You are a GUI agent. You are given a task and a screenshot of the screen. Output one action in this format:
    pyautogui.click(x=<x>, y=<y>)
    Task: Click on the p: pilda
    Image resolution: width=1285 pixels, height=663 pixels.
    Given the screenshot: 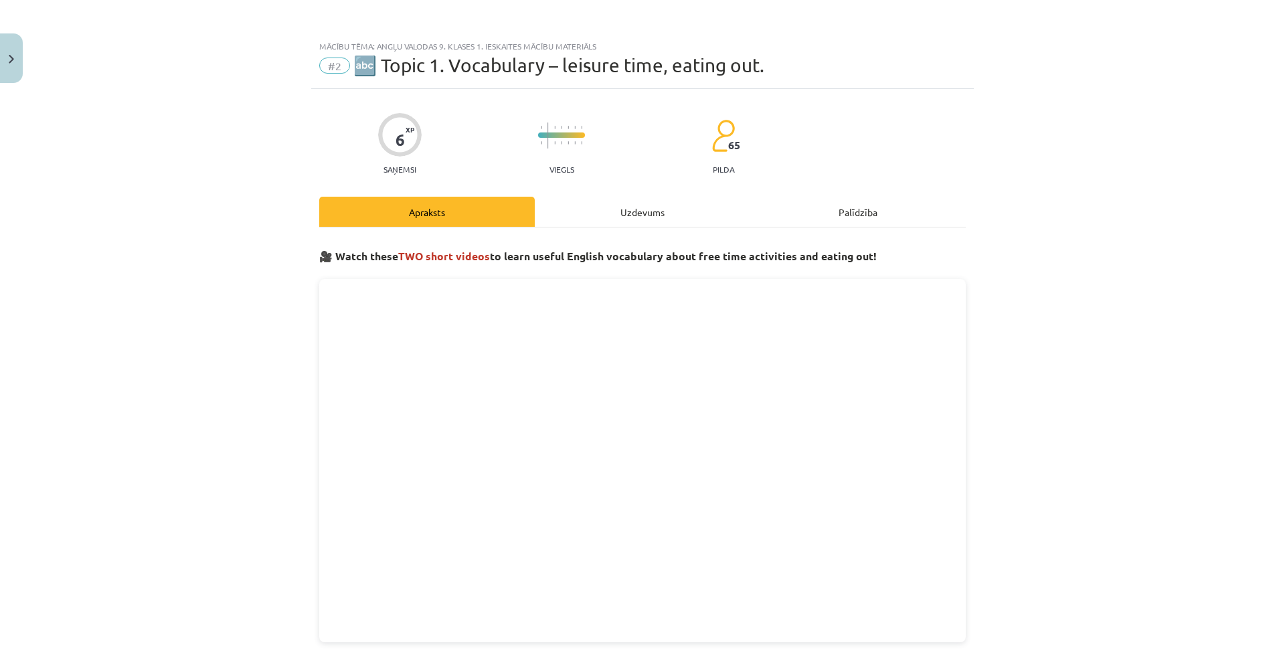 What is the action you would take?
    pyautogui.click(x=724, y=169)
    